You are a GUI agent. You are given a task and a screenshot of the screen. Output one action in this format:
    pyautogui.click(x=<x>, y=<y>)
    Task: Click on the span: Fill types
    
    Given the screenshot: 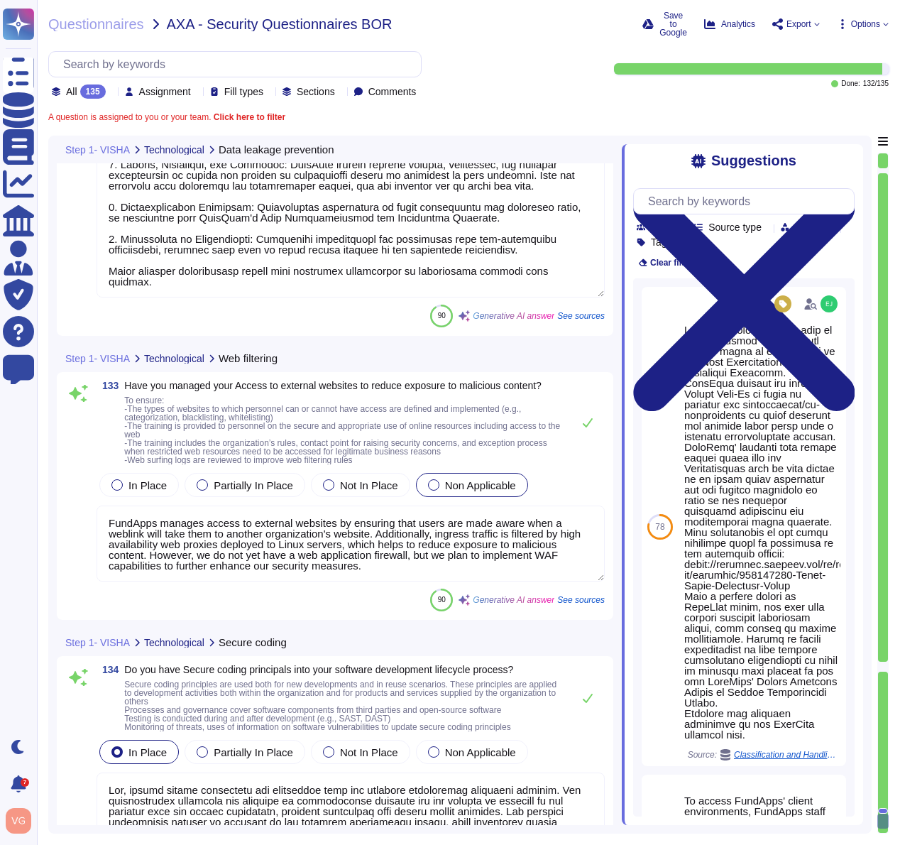 What is the action you would take?
    pyautogui.click(x=244, y=92)
    